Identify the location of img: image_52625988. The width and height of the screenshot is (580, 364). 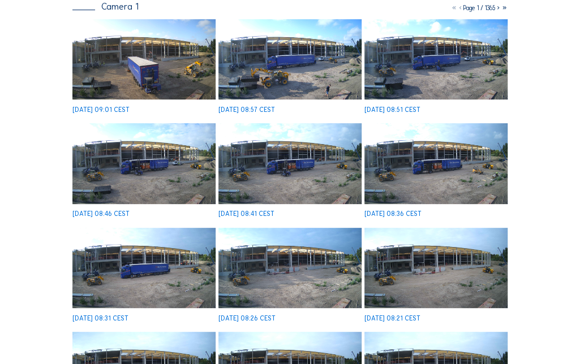
(144, 268).